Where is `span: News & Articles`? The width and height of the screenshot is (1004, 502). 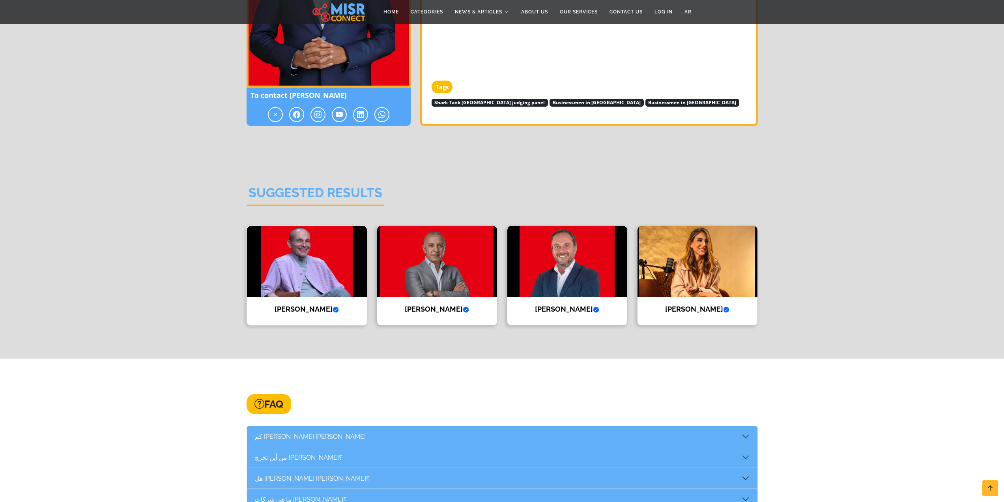 span: News & Articles is located at coordinates (479, 12).